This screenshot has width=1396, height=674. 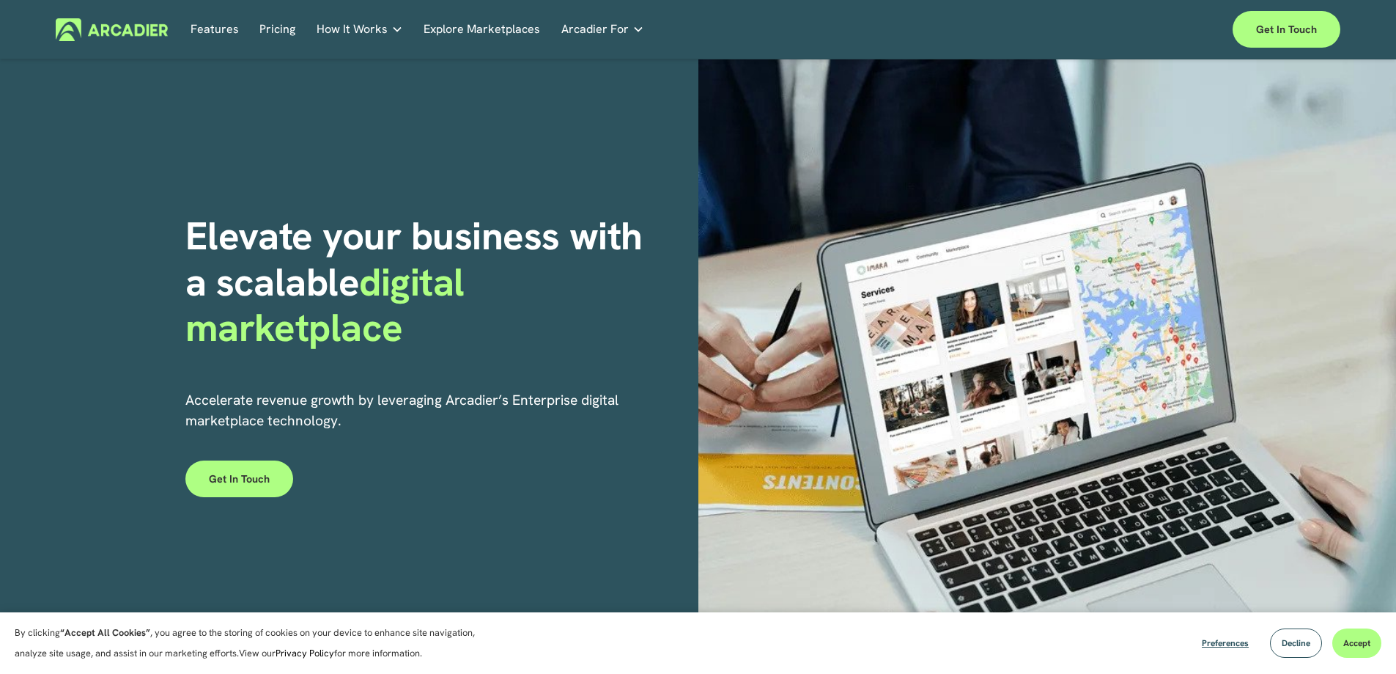 I want to click on a: Pricing, so click(x=277, y=29).